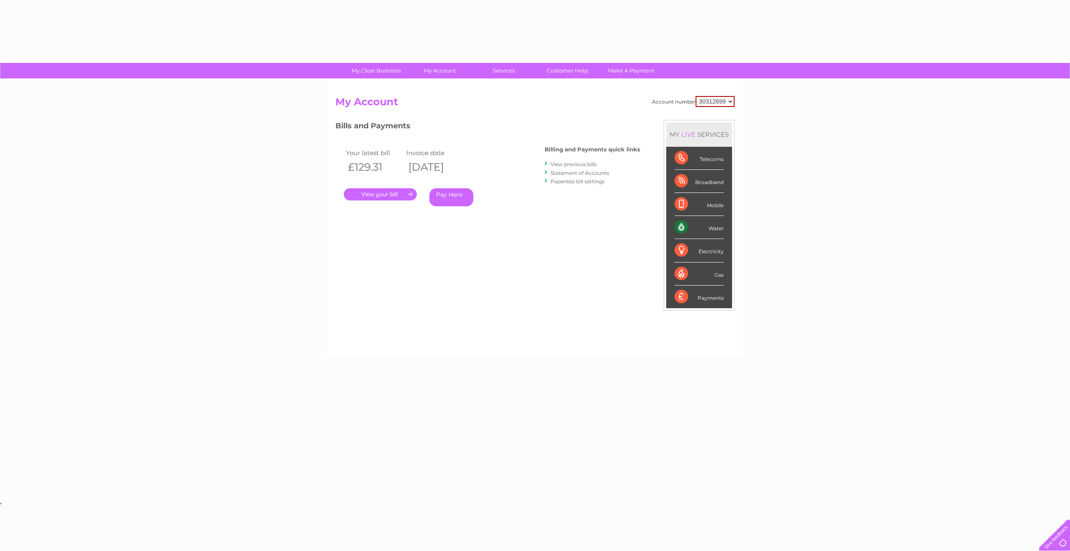 The width and height of the screenshot is (1070, 551). What do you see at coordinates (699, 158) in the screenshot?
I see `div: Telecoms` at bounding box center [699, 158].